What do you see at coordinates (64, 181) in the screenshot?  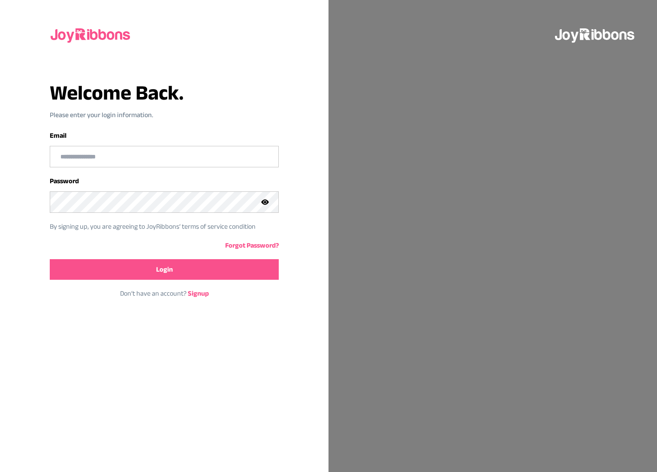 I see `label: Password` at bounding box center [64, 181].